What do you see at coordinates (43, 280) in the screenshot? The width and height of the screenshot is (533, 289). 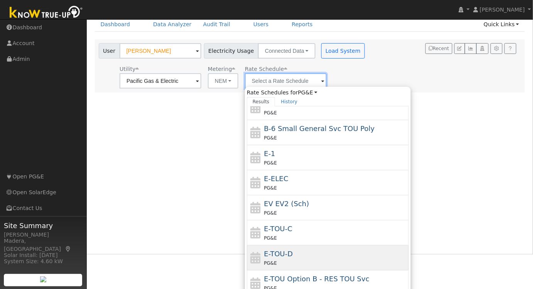 I see `img: retrieve` at bounding box center [43, 280].